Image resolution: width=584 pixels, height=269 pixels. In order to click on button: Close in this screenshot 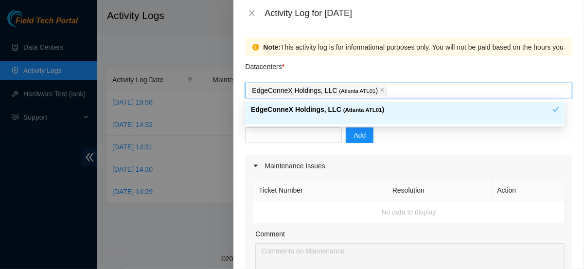, I will do `click(252, 13)`.